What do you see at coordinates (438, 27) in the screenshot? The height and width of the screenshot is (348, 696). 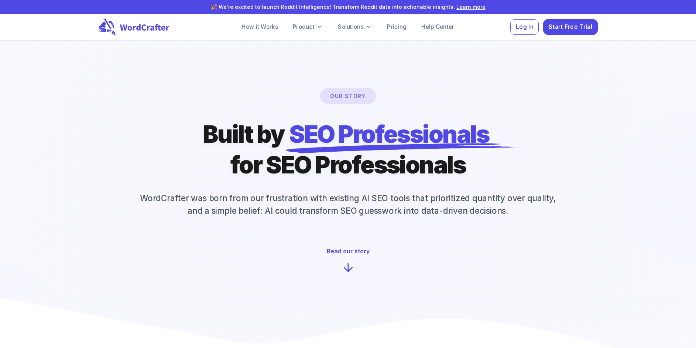 I see `a: Help Center` at bounding box center [438, 27].